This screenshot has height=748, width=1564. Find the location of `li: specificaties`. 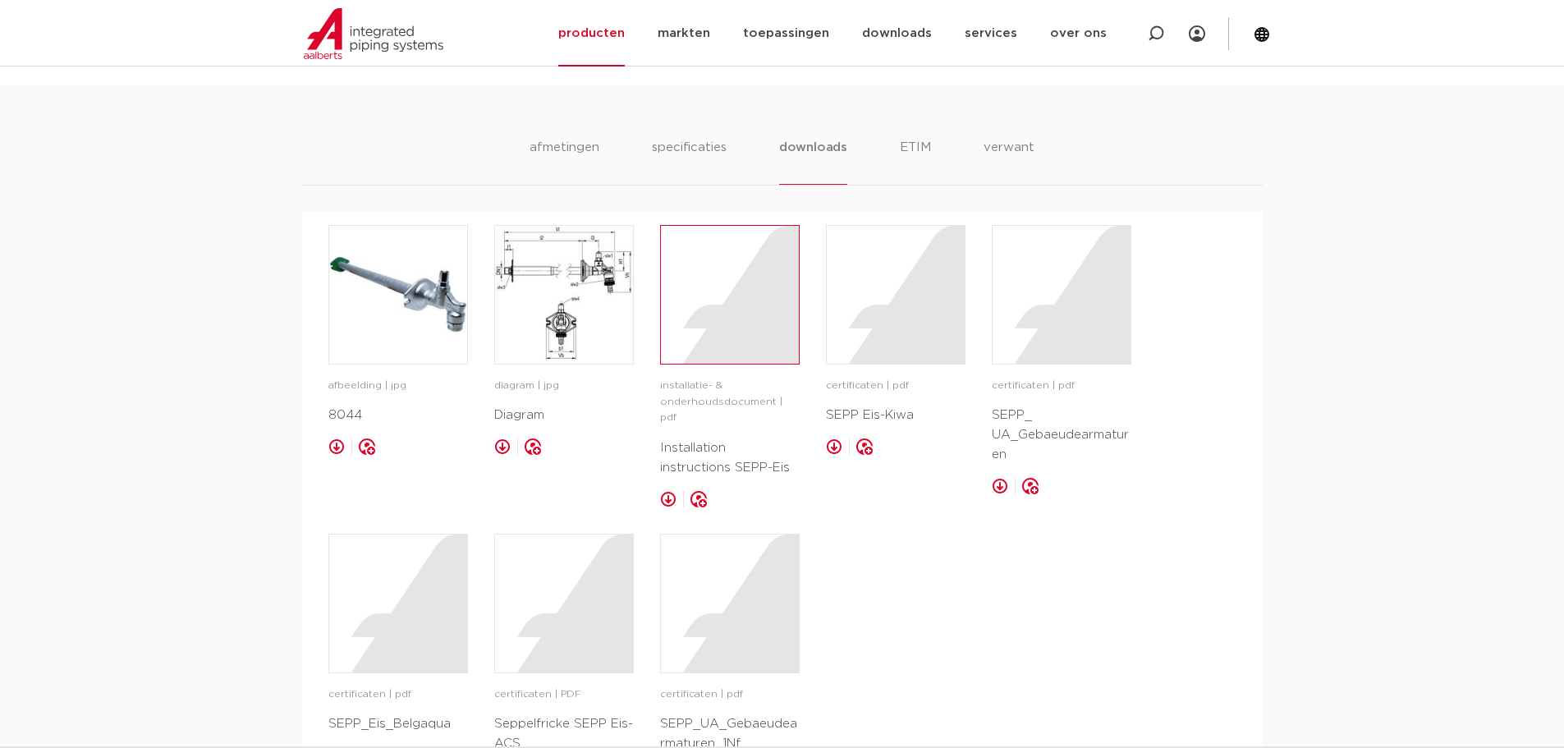

li: specificaties is located at coordinates (689, 161).